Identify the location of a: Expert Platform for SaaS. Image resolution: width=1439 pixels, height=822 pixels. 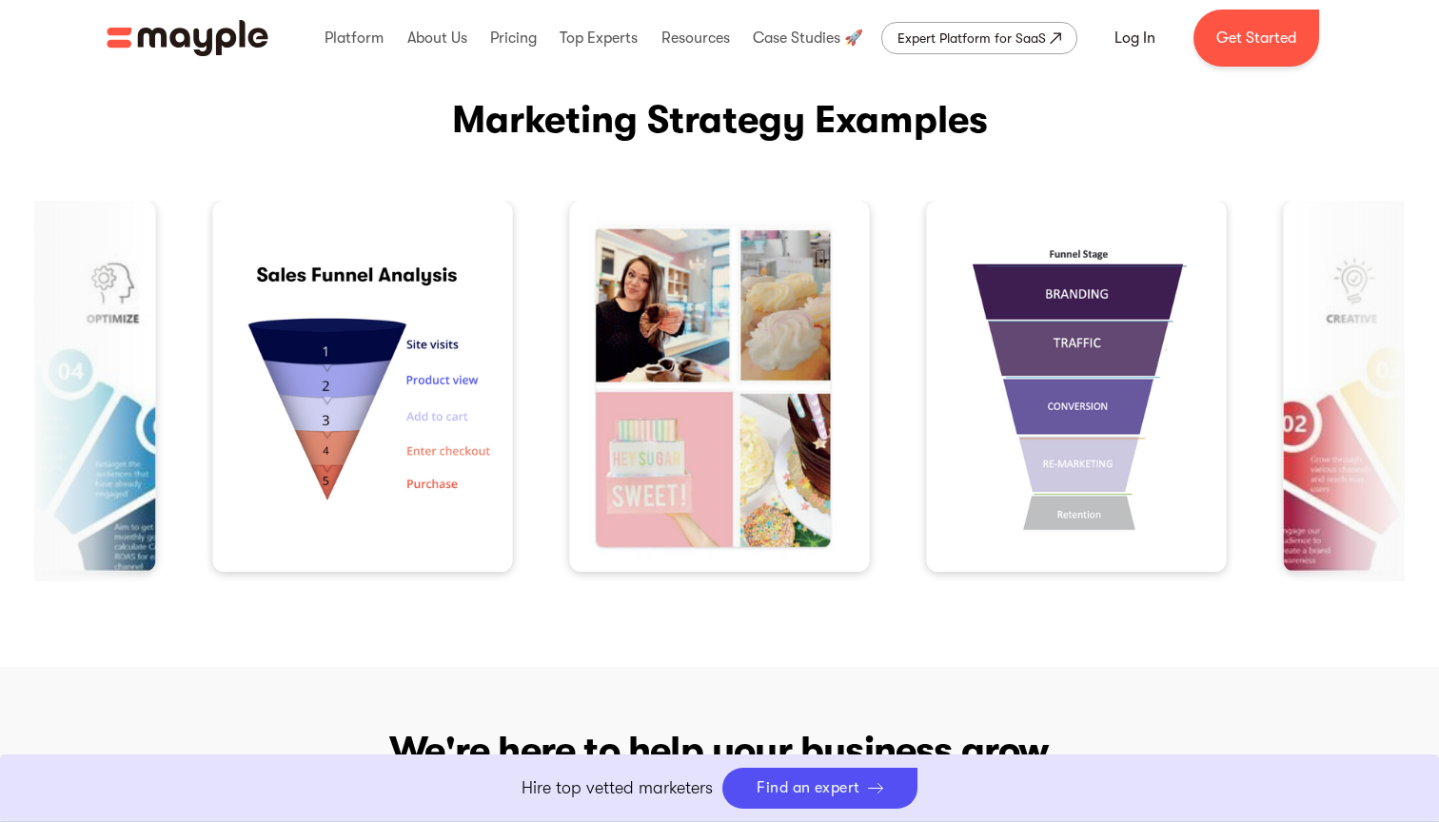
(979, 38).